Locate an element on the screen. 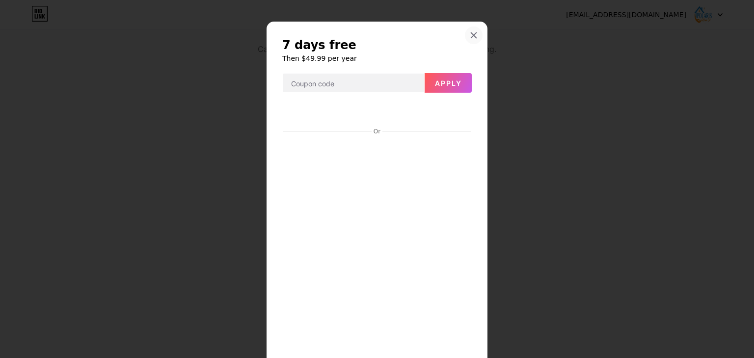  div: Or is located at coordinates (377, 132).